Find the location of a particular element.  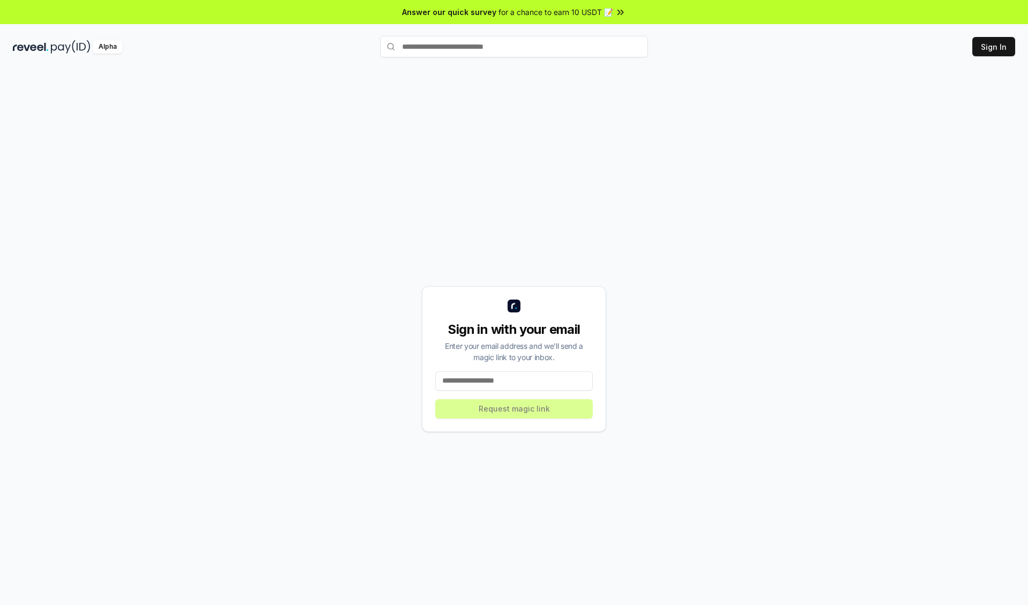

div: Enter your email address and we’ll send a magic link to your inbox. is located at coordinates (514, 351).